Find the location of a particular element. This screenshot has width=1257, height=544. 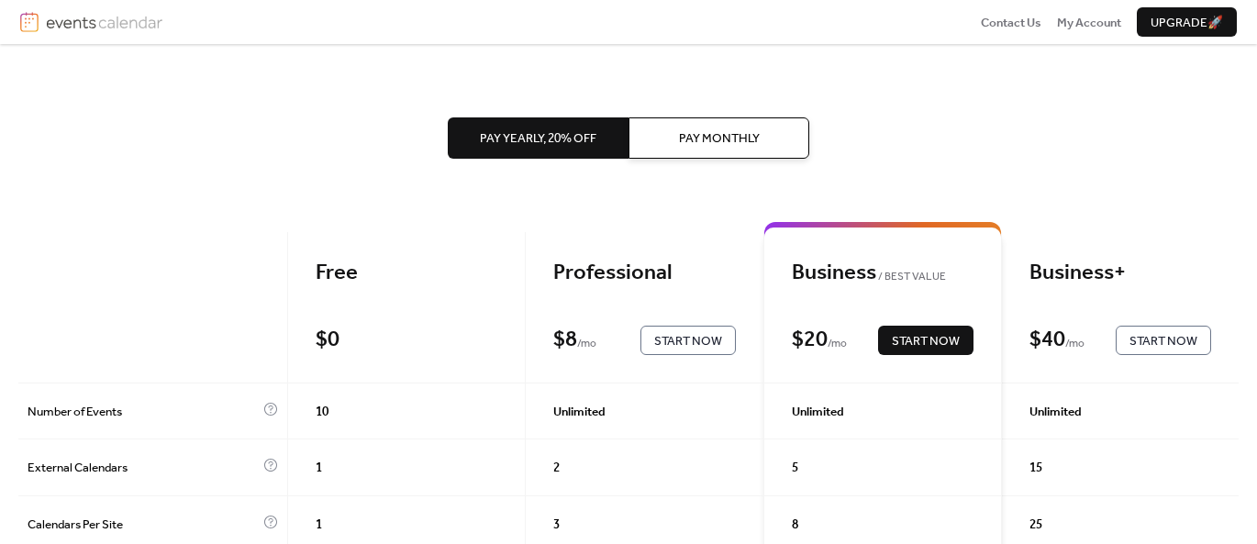

a: Contact Us is located at coordinates (1011, 22).